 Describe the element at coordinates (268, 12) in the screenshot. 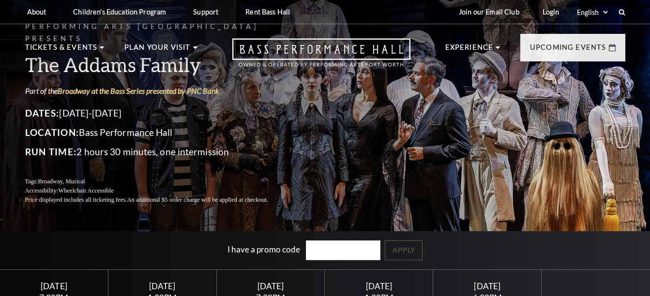

I see `p: Rent Bass Hall` at that location.